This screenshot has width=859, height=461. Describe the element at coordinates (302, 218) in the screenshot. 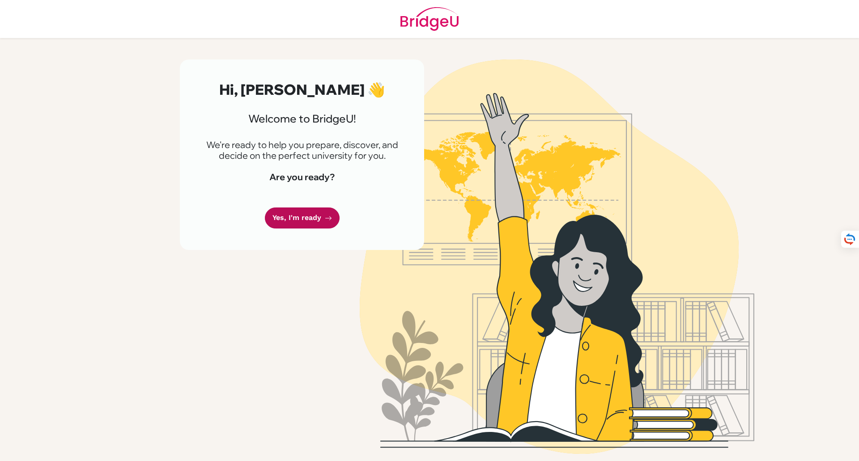

I see `a: Yes, I'm ready` at that location.